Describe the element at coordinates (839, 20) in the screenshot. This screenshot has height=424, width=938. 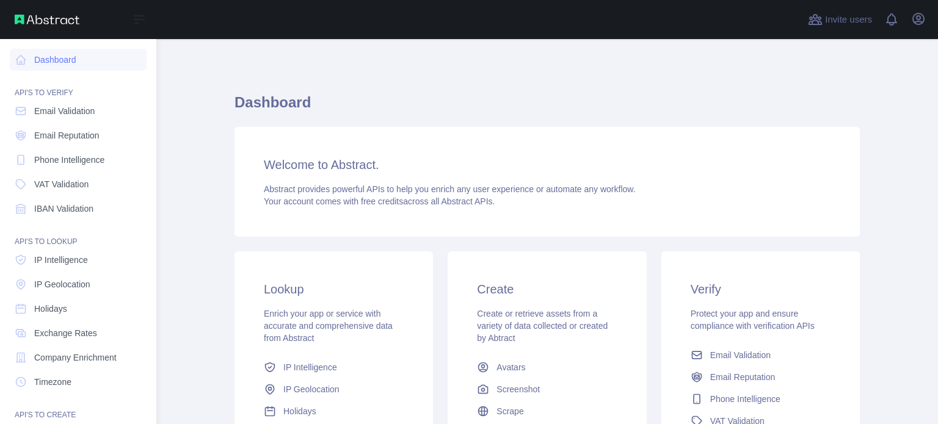
I see `button: Invite users` at that location.